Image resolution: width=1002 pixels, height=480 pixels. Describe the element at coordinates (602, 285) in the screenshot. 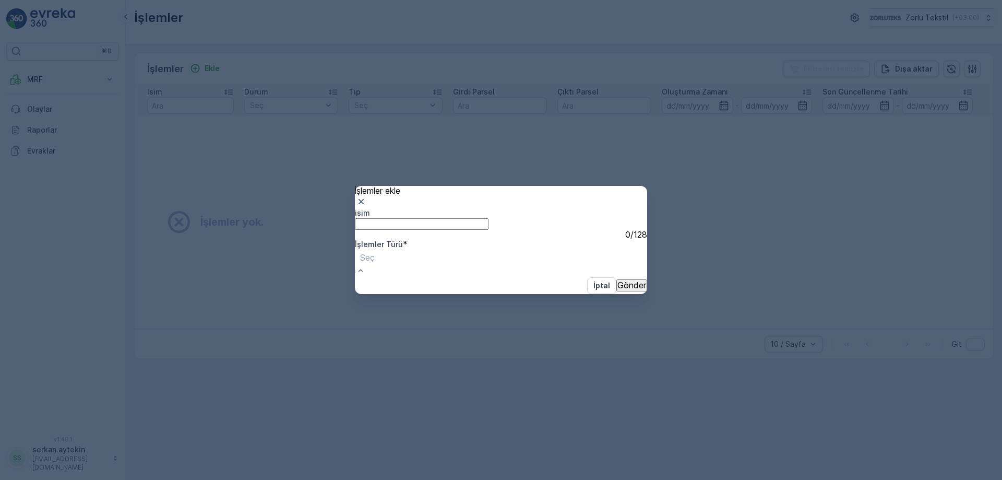

I see `p: İptal` at that location.